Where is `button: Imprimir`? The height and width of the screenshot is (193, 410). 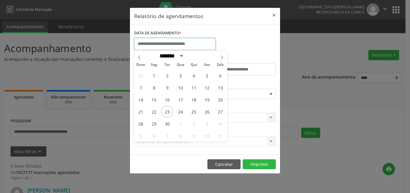 button: Imprimir is located at coordinates (260, 165).